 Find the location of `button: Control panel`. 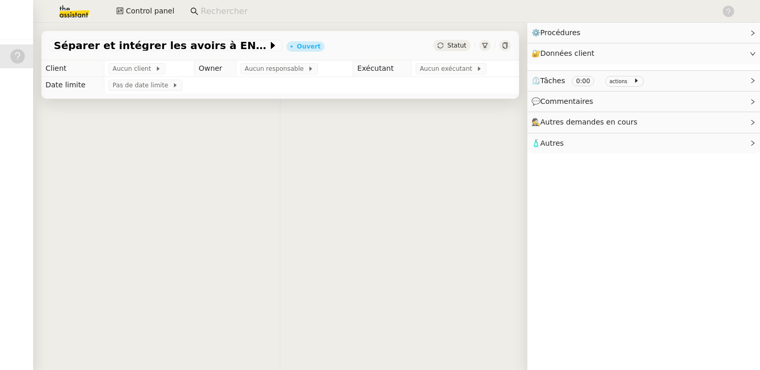

button: Control panel is located at coordinates (145, 11).